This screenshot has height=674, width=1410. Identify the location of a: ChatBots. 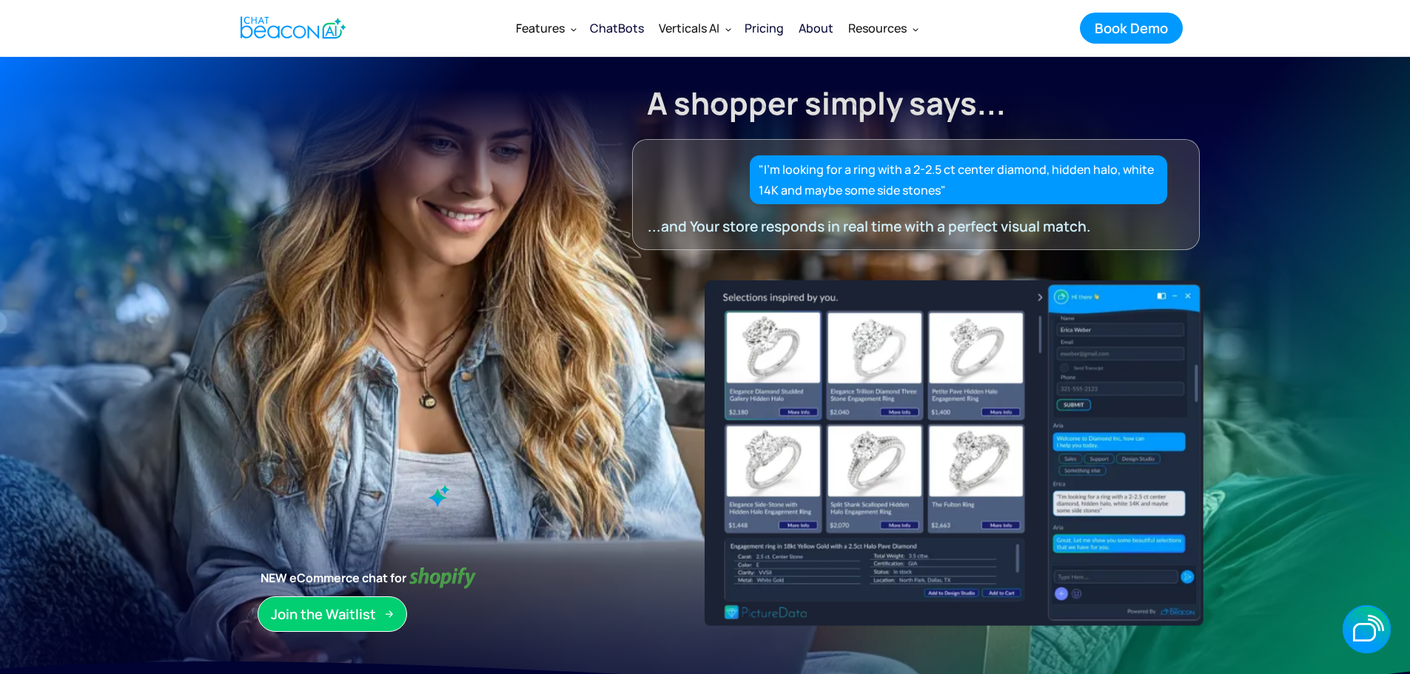
(617, 28).